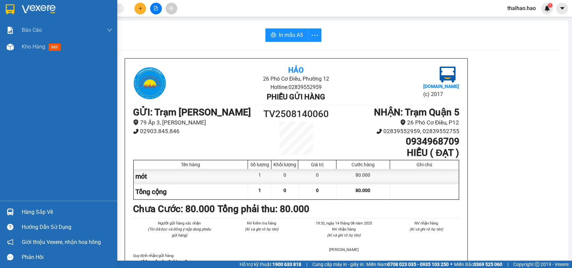 The image size is (572, 268). What do you see at coordinates (179, 232) in the screenshot?
I see `i: (Tôi đã đọc và đồng ý nộp dung phiếu gửi hàng)` at bounding box center [179, 232].